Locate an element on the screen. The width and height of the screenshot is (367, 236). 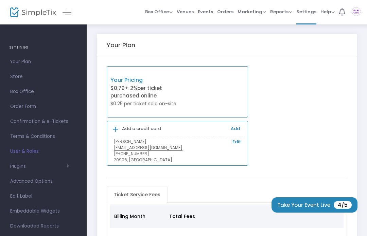
span: Settings is located at coordinates (306, 12).